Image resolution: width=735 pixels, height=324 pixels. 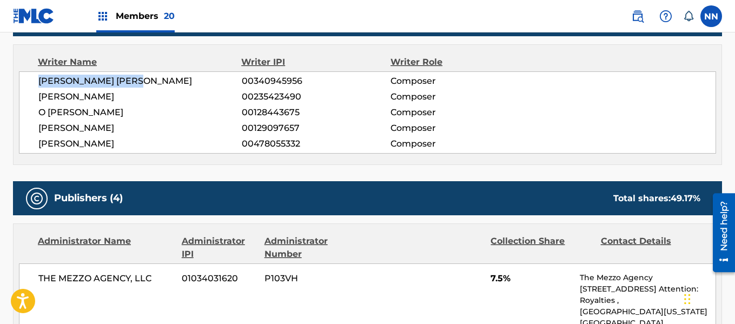 What do you see at coordinates (638, 16) in the screenshot?
I see `a: Public Search` at bounding box center [638, 16].